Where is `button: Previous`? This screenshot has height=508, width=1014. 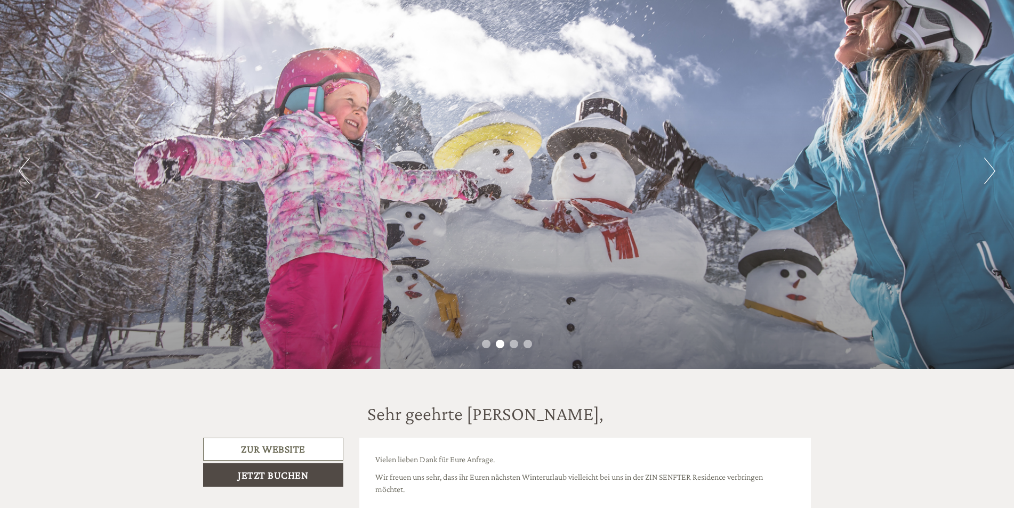 button: Previous is located at coordinates (24, 171).